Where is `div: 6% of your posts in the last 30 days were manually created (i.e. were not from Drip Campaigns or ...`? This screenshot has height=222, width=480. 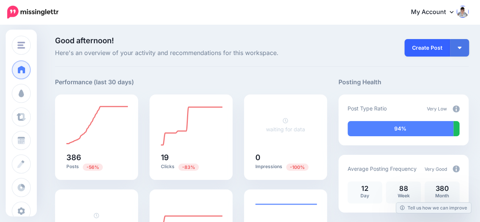
div: 6% of your posts in the last 30 days were manually created (i.e. were not from Drip Campaigns or ... is located at coordinates (456, 129).